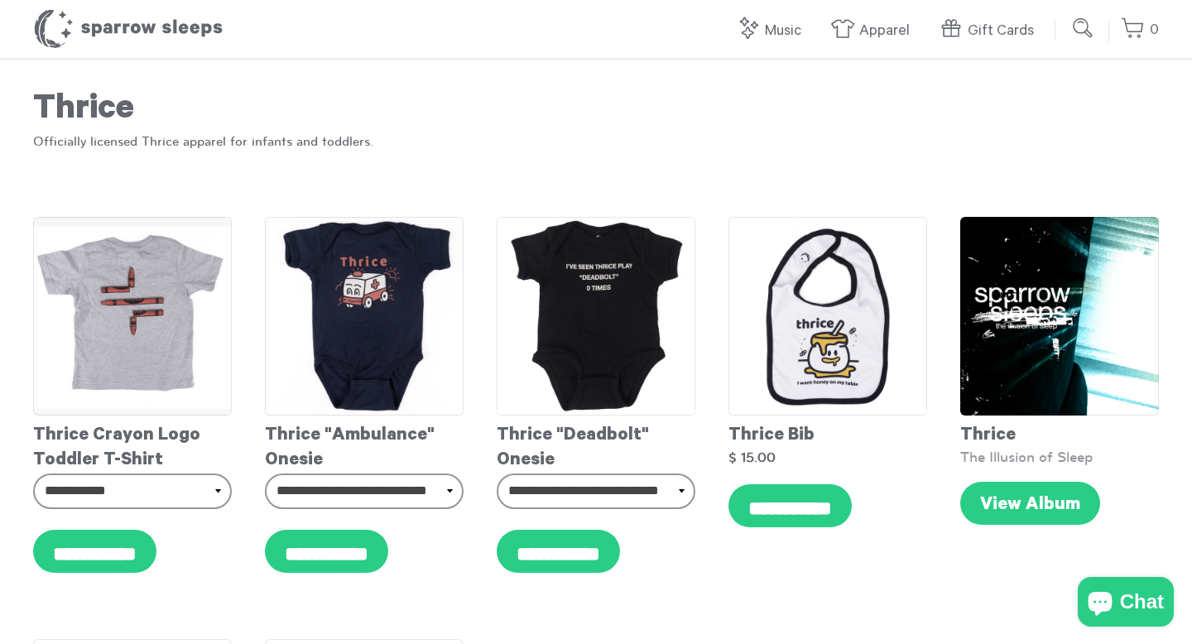 Image resolution: width=1192 pixels, height=644 pixels. Describe the element at coordinates (1140, 30) in the screenshot. I see `a: 0` at that location.